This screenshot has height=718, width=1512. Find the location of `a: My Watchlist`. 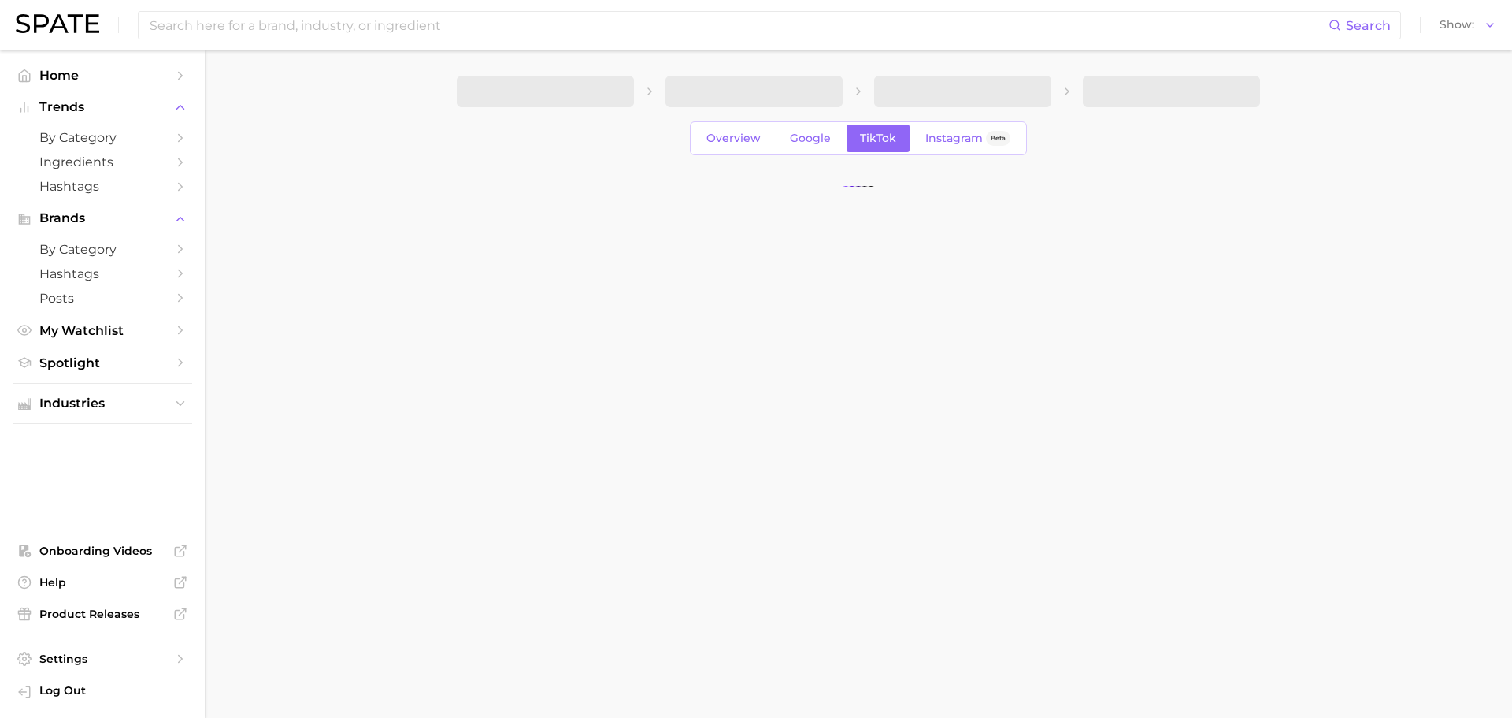

a: My Watchlist is located at coordinates (102, 330).